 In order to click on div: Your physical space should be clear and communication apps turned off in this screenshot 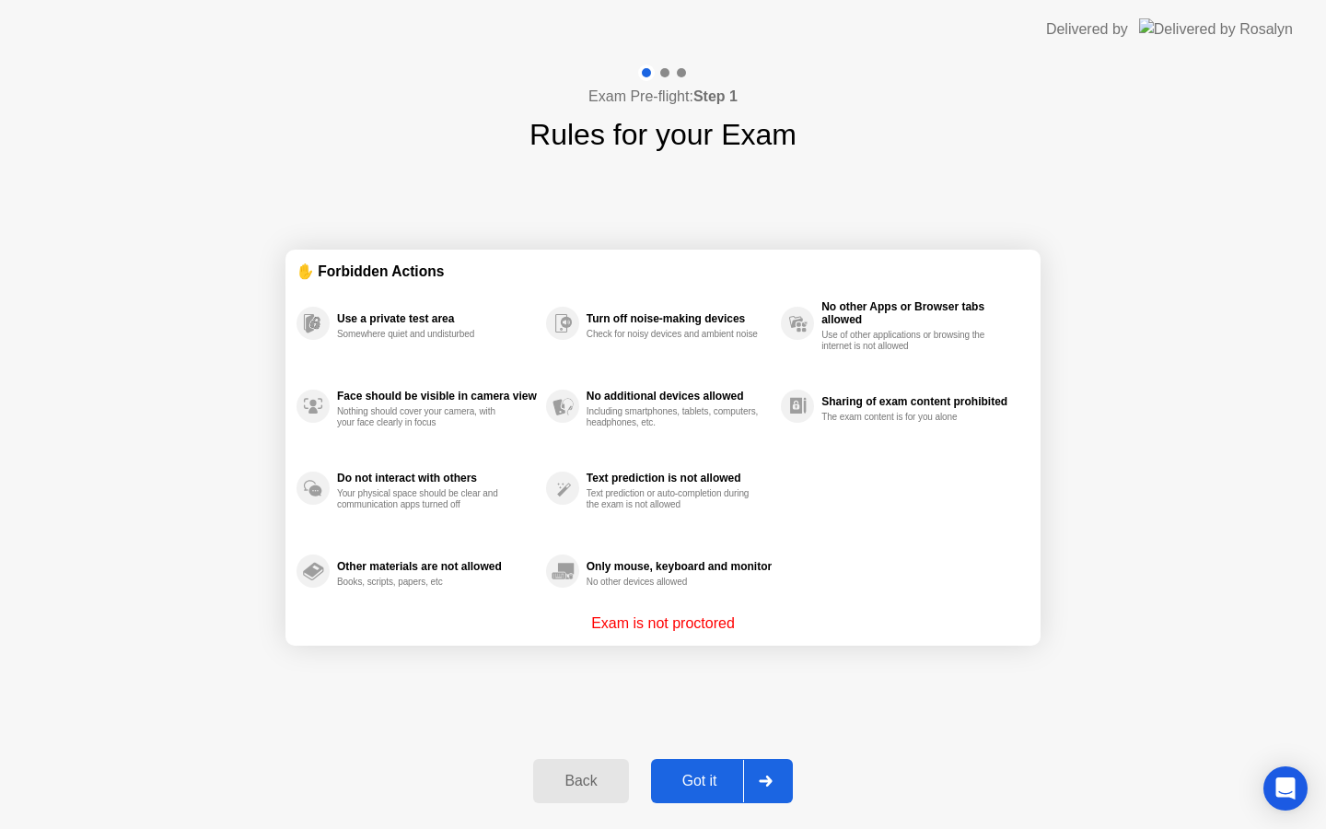, I will do `click(424, 499)`.